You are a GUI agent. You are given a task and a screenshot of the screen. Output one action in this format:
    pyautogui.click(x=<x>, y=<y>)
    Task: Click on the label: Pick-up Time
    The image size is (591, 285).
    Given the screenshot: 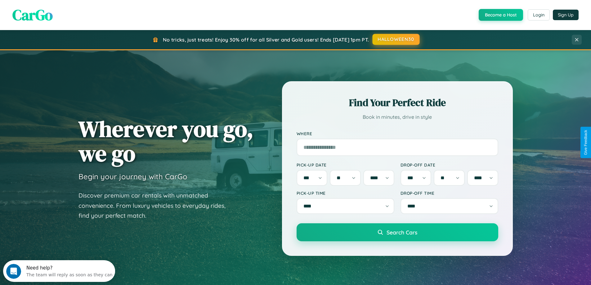 What is the action you would take?
    pyautogui.click(x=346, y=193)
    